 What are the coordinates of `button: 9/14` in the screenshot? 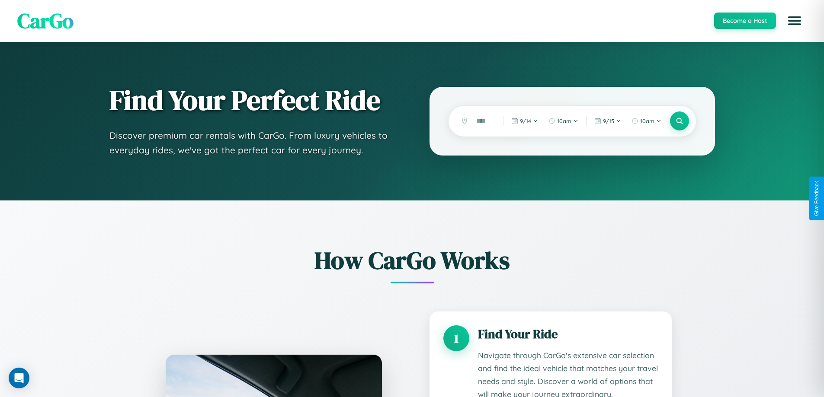 It's located at (524, 121).